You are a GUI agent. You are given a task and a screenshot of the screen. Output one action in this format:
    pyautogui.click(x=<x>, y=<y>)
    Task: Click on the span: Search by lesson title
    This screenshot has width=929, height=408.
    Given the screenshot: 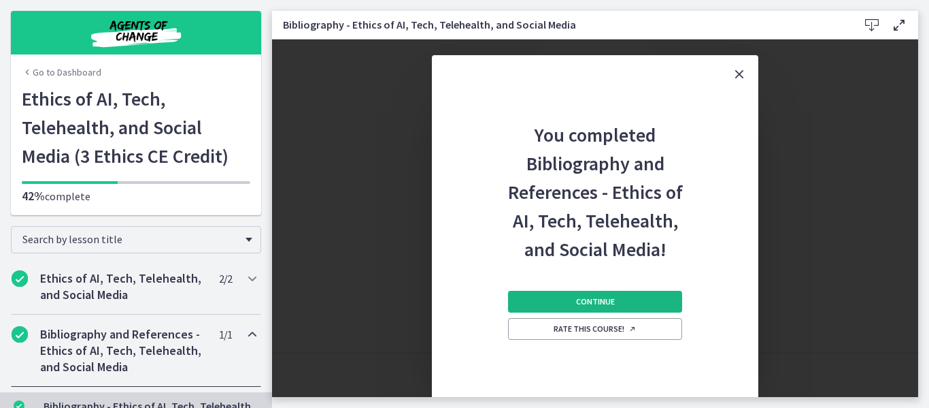 What is the action you would take?
    pyautogui.click(x=131, y=239)
    